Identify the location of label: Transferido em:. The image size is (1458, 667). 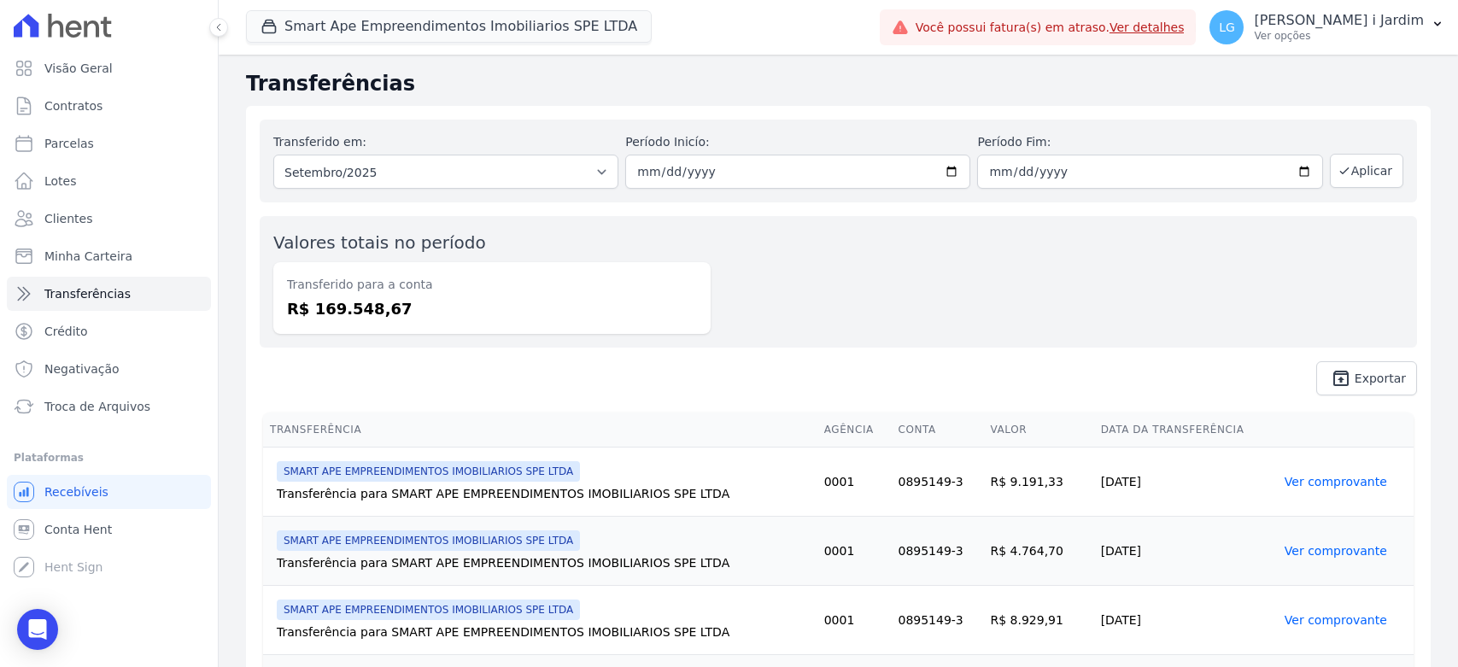
(319, 142).